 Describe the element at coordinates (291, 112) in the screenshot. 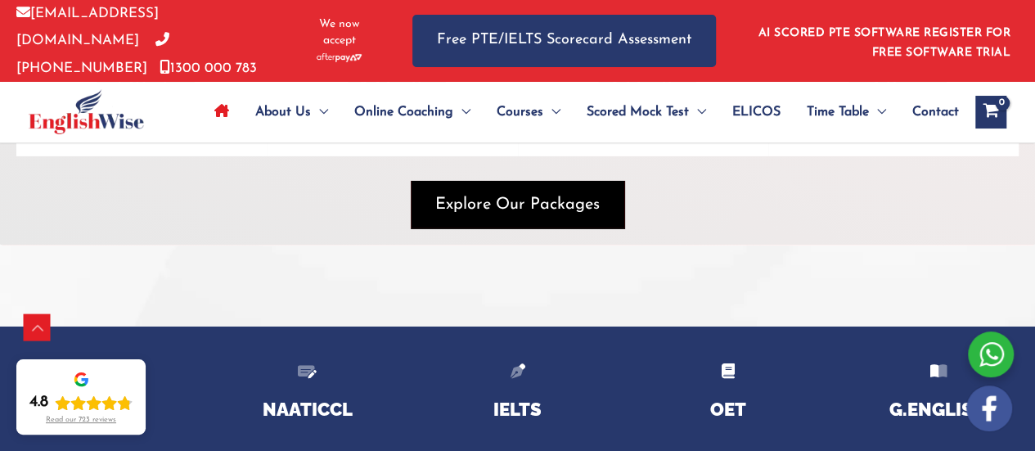

I see `a: About UsMenu Toggle` at that location.